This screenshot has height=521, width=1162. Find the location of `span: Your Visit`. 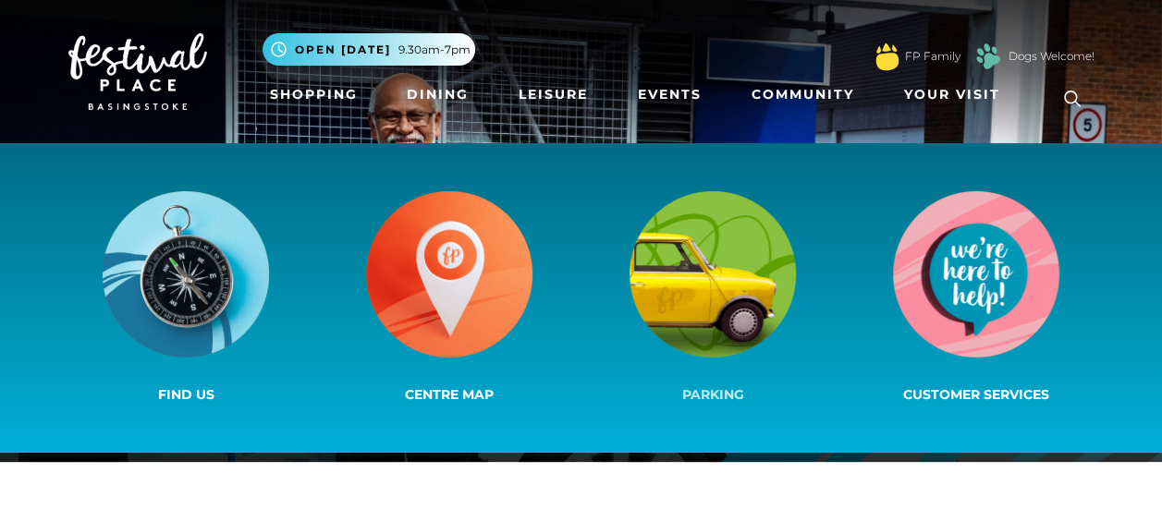

span: Your Visit is located at coordinates (952, 94).